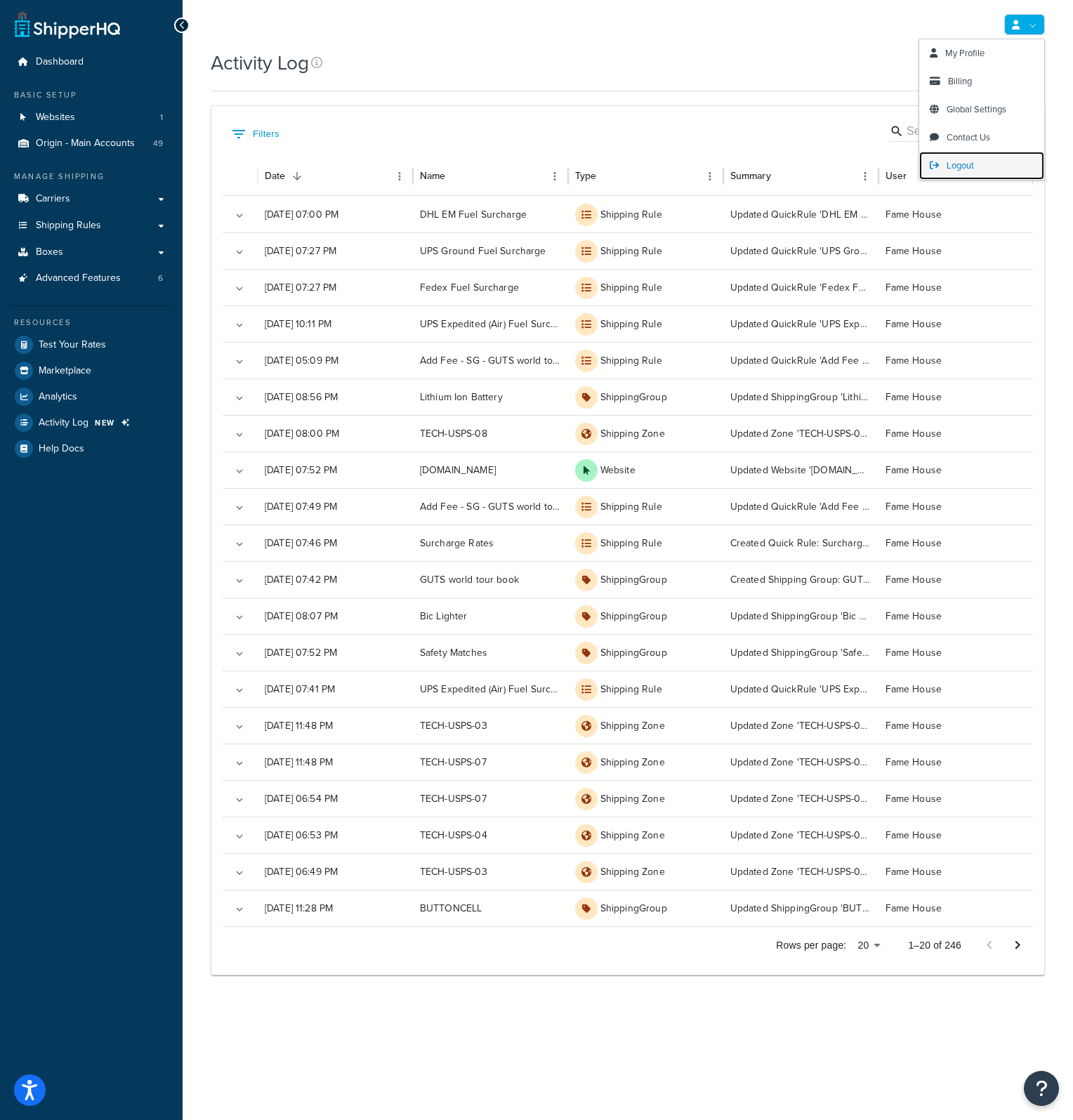  What do you see at coordinates (960, 165) in the screenshot?
I see `span: Logout` at bounding box center [960, 165].